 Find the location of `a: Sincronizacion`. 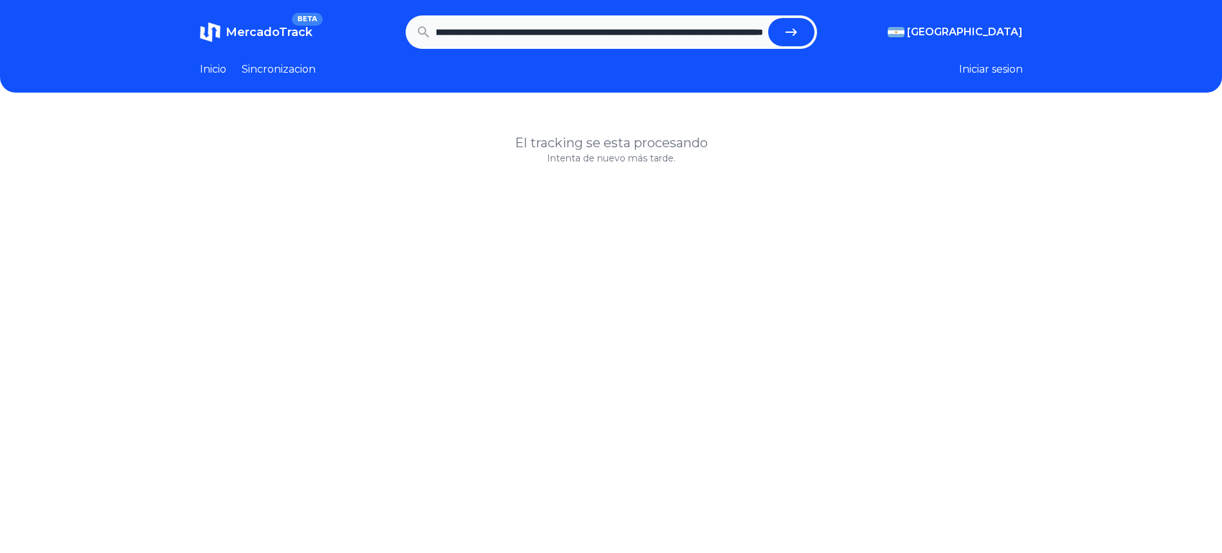

a: Sincronizacion is located at coordinates (278, 69).